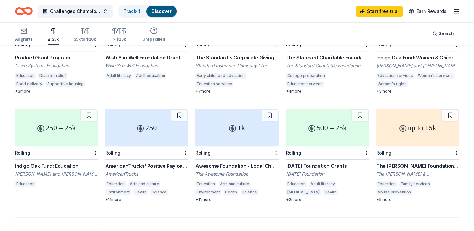  What do you see at coordinates (306, 76) in the screenshot?
I see `div: College preparation` at bounding box center [306, 76].